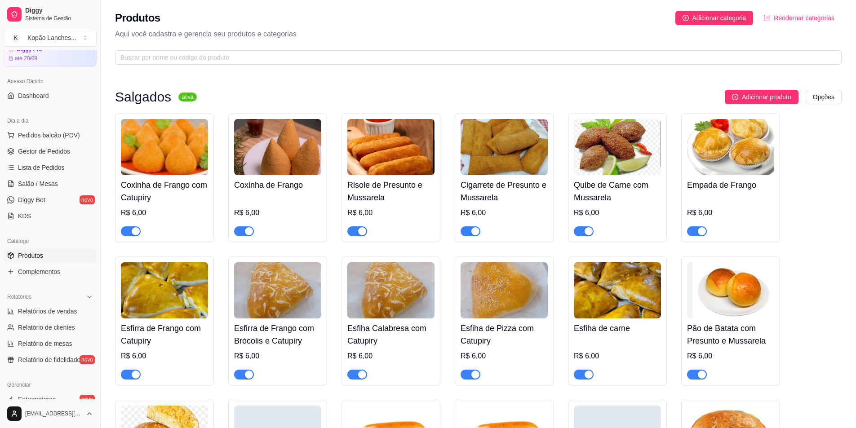 Image resolution: width=856 pixels, height=428 pixels. I want to click on div: Dia a dia, so click(50, 121).